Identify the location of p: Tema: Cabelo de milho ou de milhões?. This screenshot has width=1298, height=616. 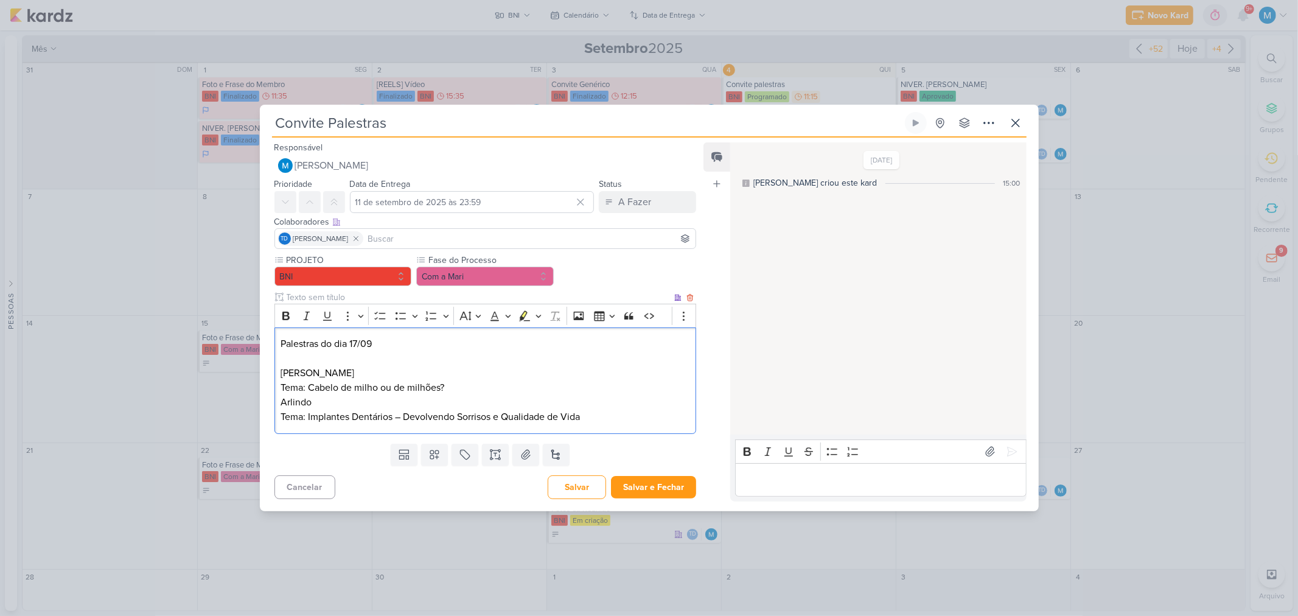
(485, 388).